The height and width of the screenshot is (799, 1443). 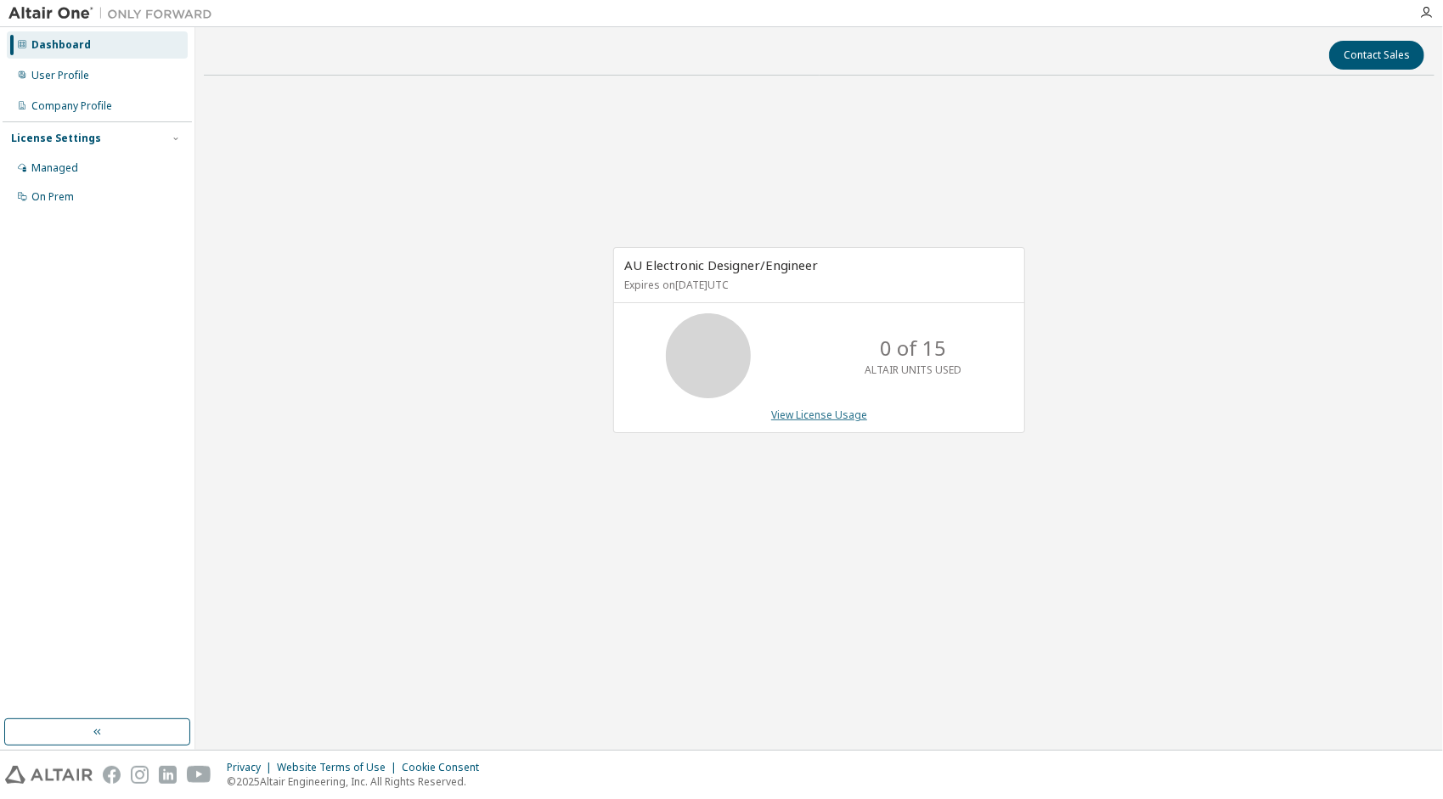 What do you see at coordinates (56, 138) in the screenshot?
I see `div: License Settings` at bounding box center [56, 138].